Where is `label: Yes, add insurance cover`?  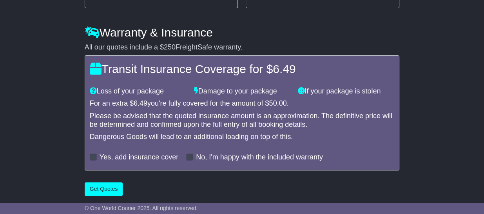
label: Yes, add insurance cover is located at coordinates (139, 157).